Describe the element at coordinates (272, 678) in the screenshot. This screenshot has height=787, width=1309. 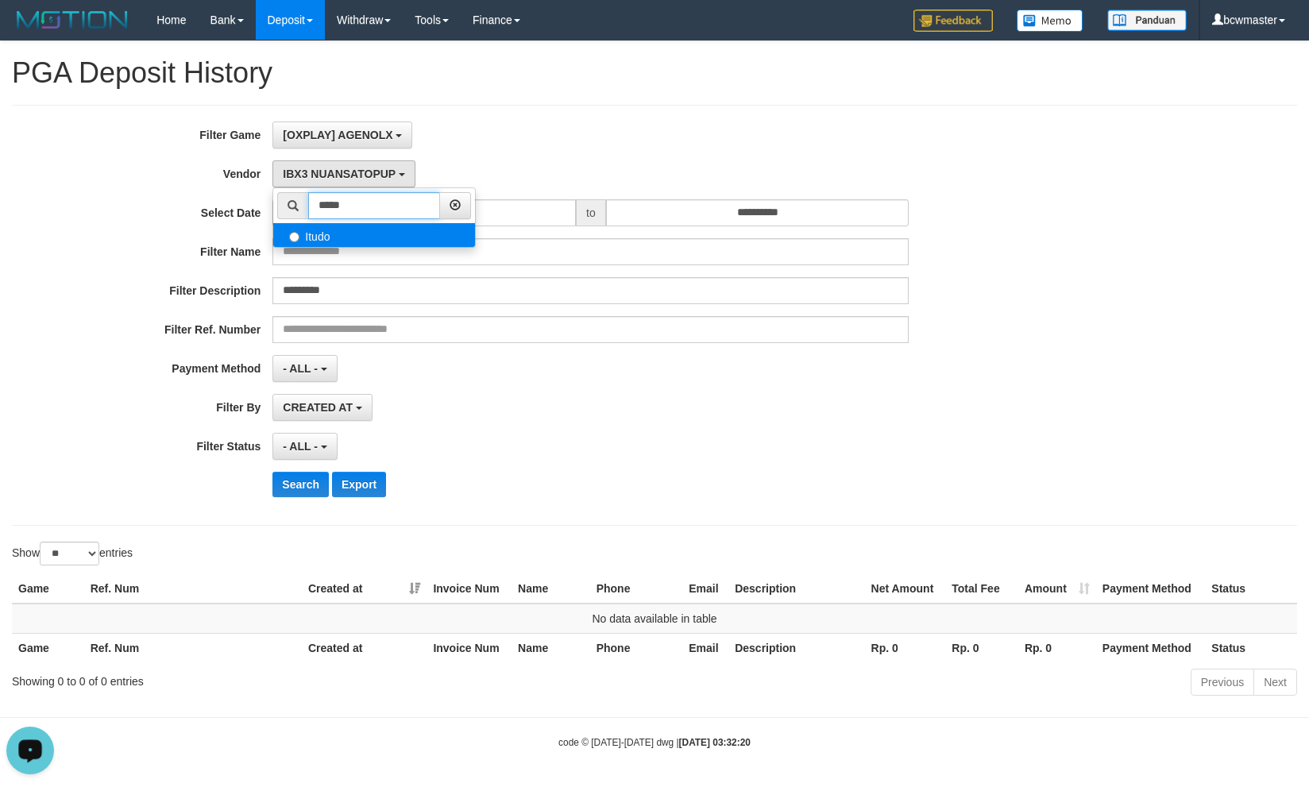
I see `div: Showing 0 to 0 of 0 entries` at that location.